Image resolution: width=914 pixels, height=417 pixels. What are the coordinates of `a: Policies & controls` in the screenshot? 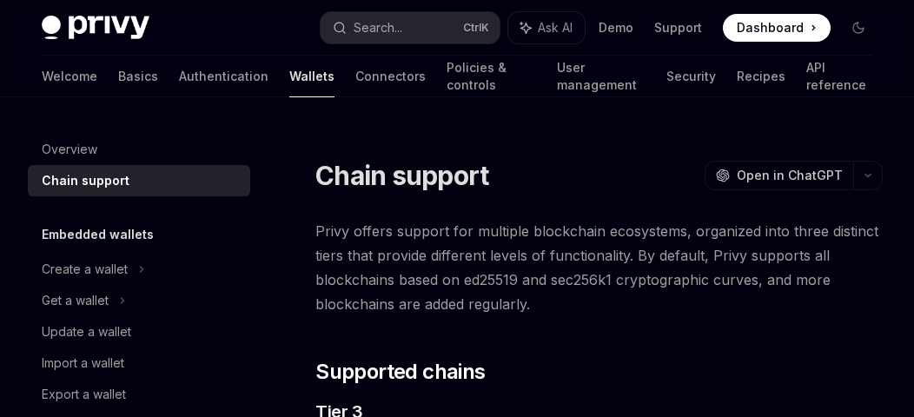 It's located at (491, 76).